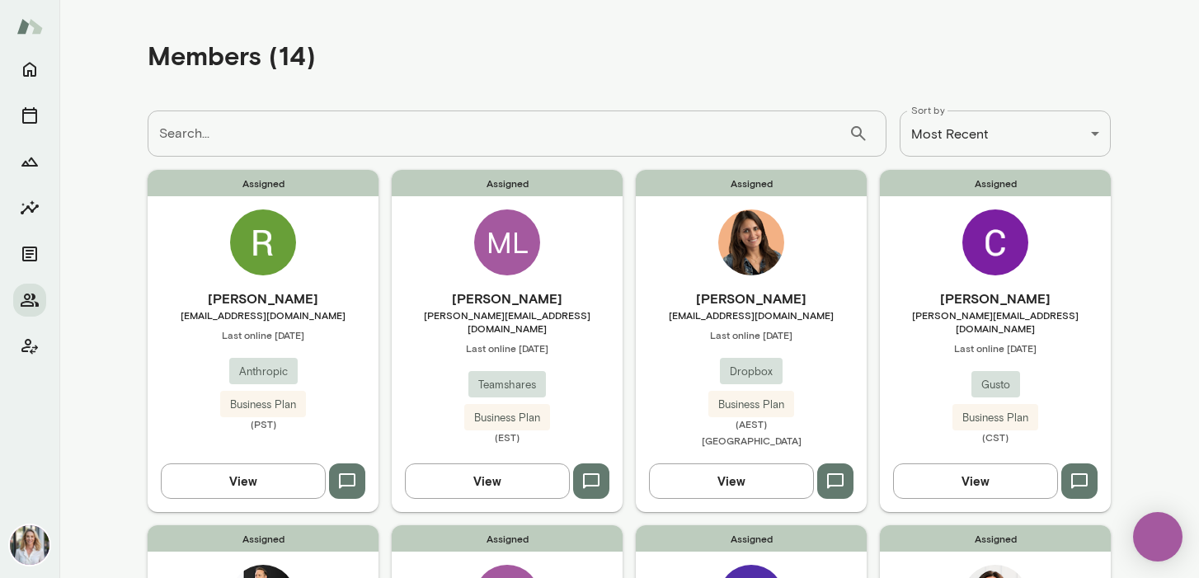 Image resolution: width=1199 pixels, height=578 pixels. Describe the element at coordinates (30, 208) in the screenshot. I see `button: Insights` at that location.